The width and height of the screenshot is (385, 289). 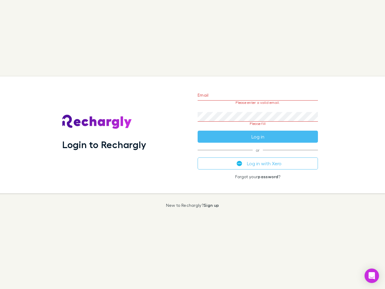 I want to click on p: Please fill, so click(x=258, y=124).